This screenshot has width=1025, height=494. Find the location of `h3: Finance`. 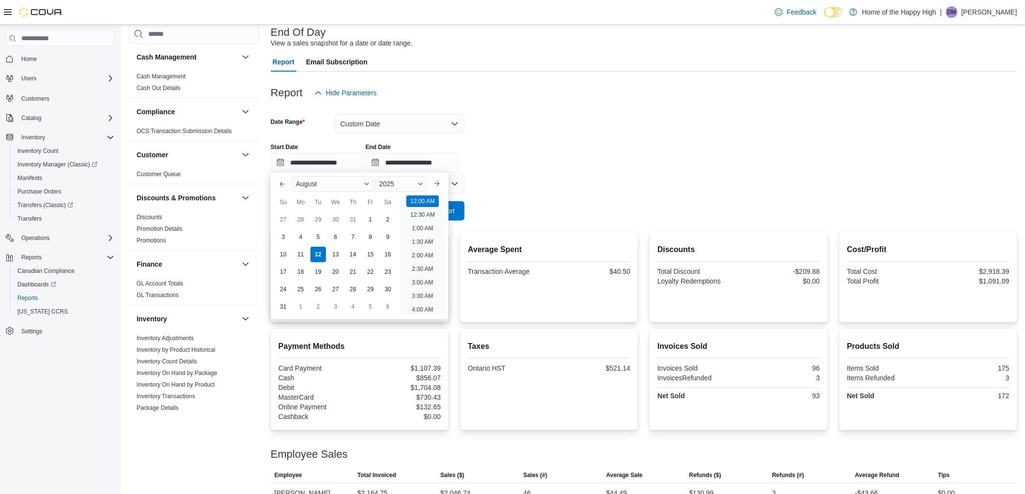

h3: Finance is located at coordinates (149, 264).